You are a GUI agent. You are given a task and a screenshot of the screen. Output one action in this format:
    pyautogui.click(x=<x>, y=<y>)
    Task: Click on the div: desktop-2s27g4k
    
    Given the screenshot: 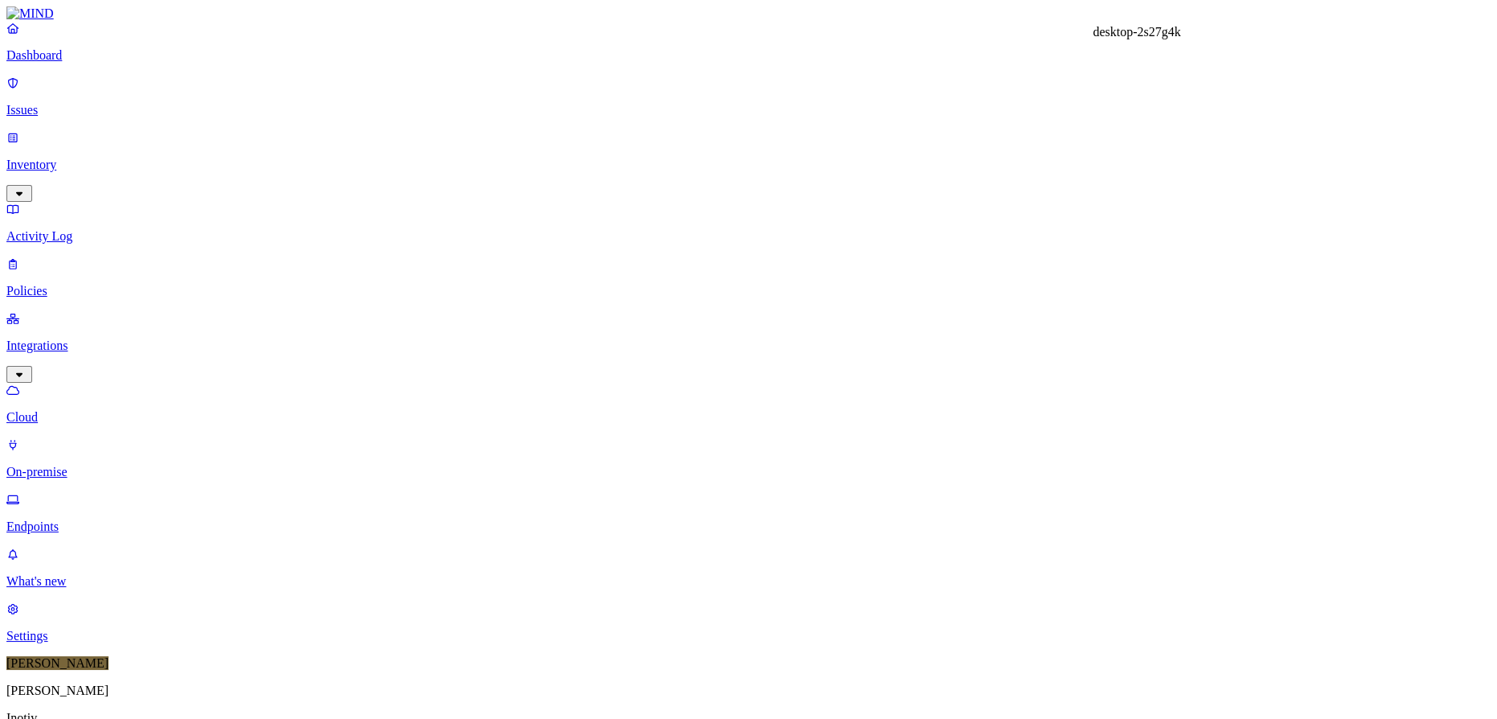 What is the action you would take?
    pyautogui.click(x=1136, y=32)
    